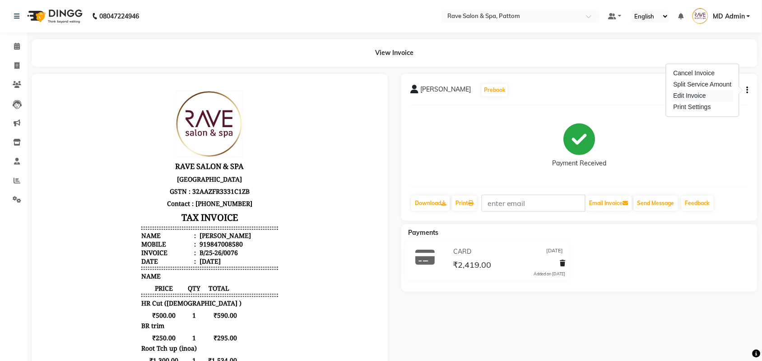  What do you see at coordinates (128, 161) in the screenshot?
I see `div: Mobile` at bounding box center [128, 161].